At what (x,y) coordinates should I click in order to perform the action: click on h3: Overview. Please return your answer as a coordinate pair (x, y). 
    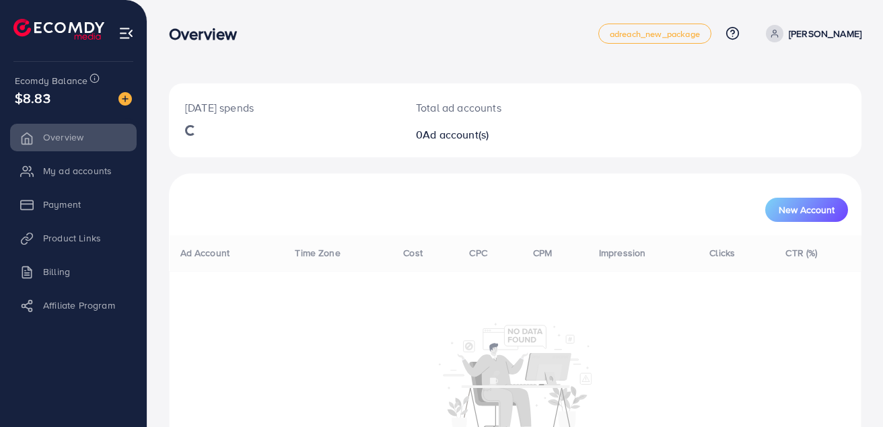
    Looking at the image, I should click on (208, 34).